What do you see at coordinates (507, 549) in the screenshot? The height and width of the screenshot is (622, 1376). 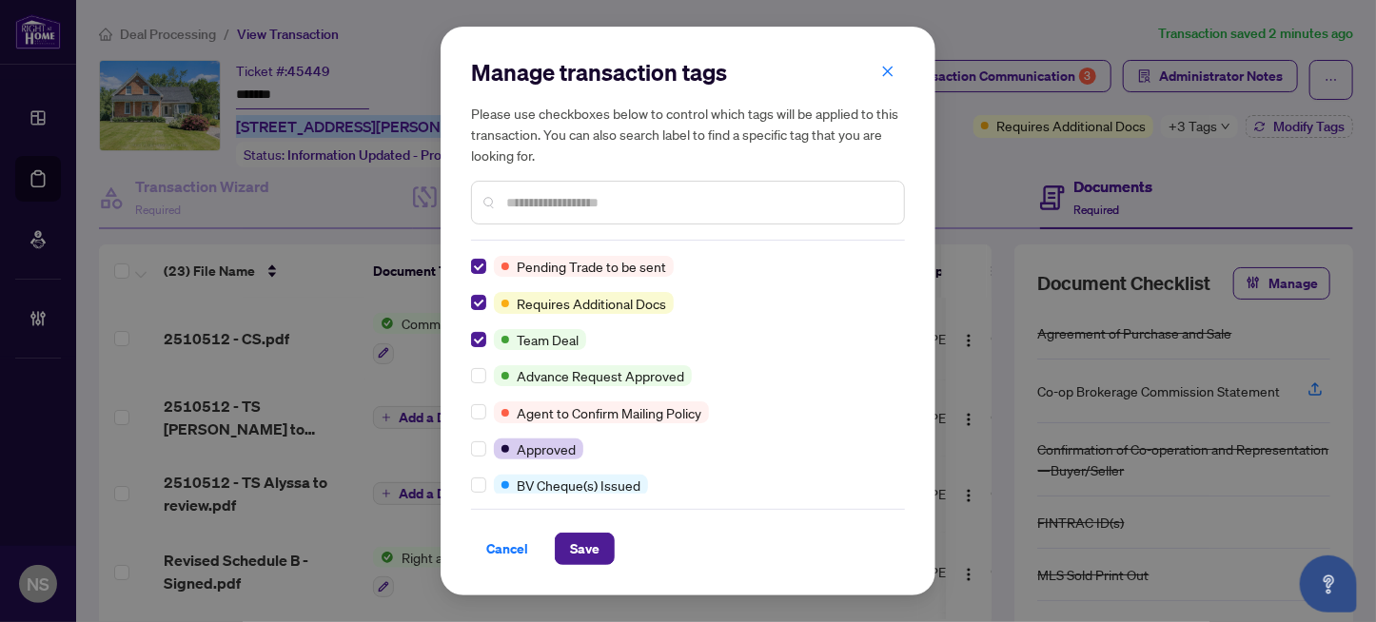 I see `span: Cancel` at bounding box center [507, 549].